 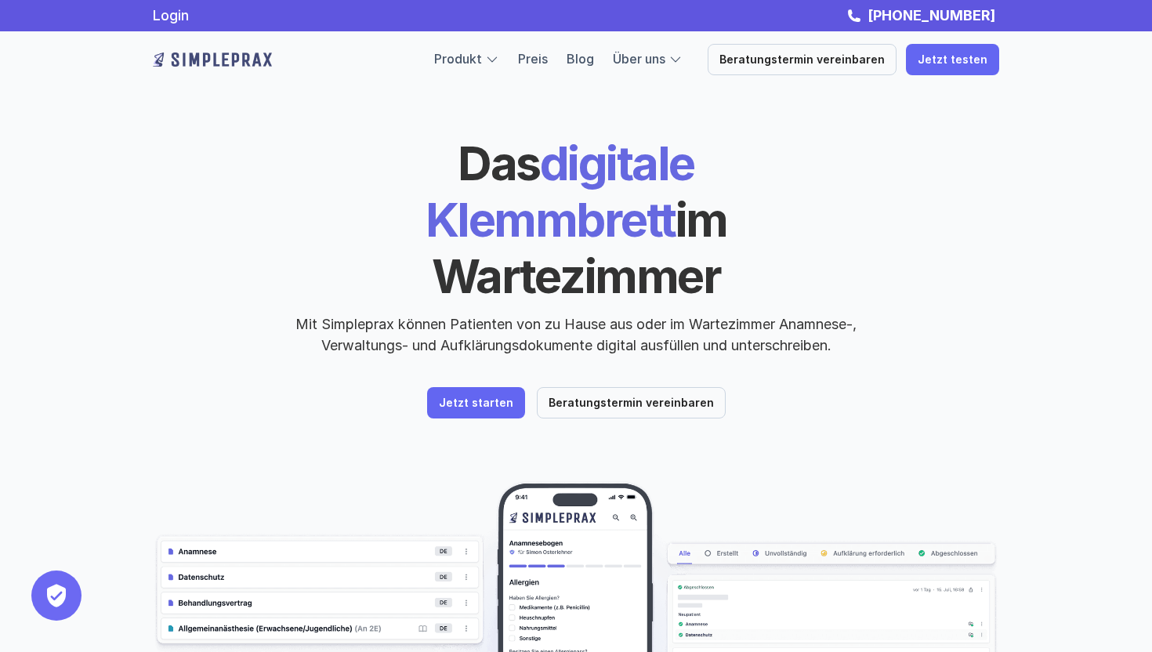 I want to click on a: Jetzt starten, so click(x=476, y=403).